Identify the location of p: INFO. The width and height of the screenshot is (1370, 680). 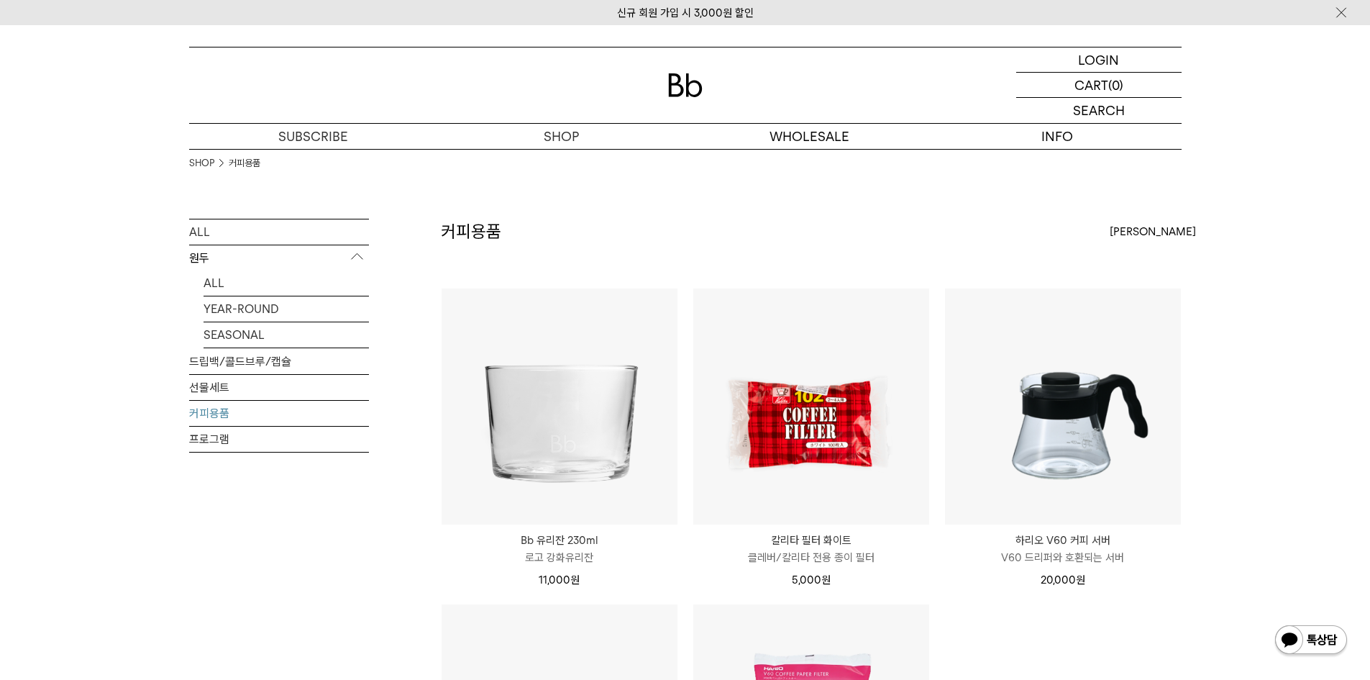
(1057, 136).